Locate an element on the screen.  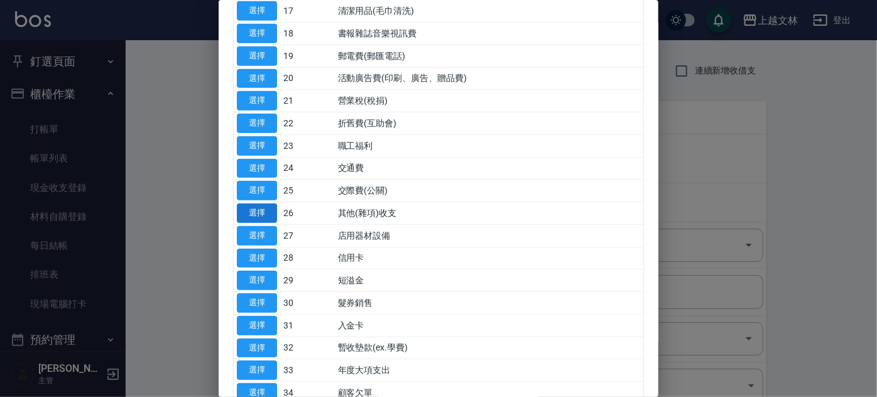
td: 20 is located at coordinates (307, 79).